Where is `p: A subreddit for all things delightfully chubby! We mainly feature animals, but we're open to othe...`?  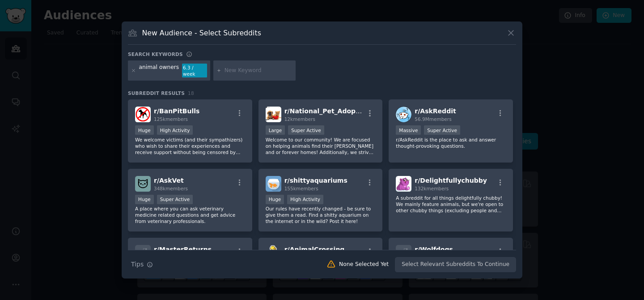
p: A subreddit for all things delightfully chubby! We mainly feature animals, but we're open to othe... is located at coordinates (451, 204).